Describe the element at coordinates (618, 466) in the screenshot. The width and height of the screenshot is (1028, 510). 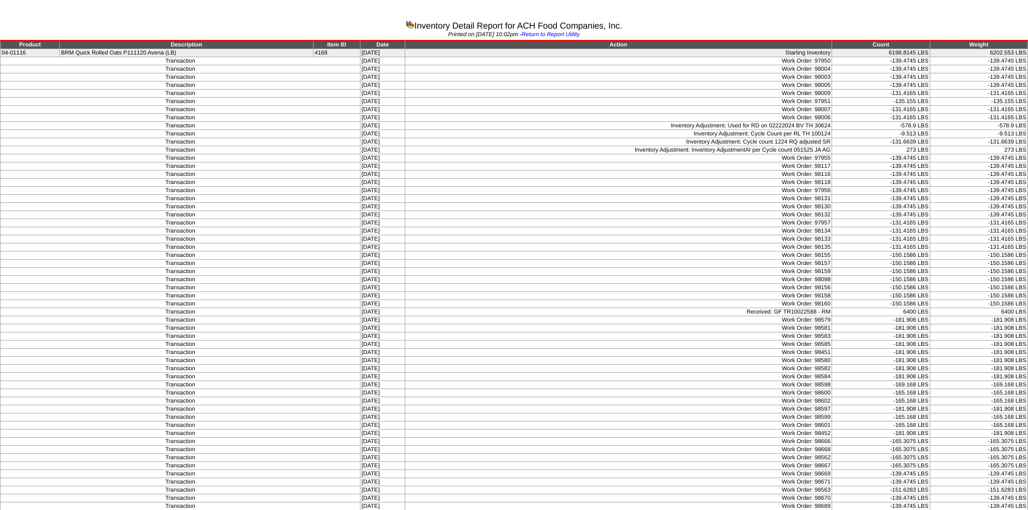
I see `td: Work Order: 98667` at that location.